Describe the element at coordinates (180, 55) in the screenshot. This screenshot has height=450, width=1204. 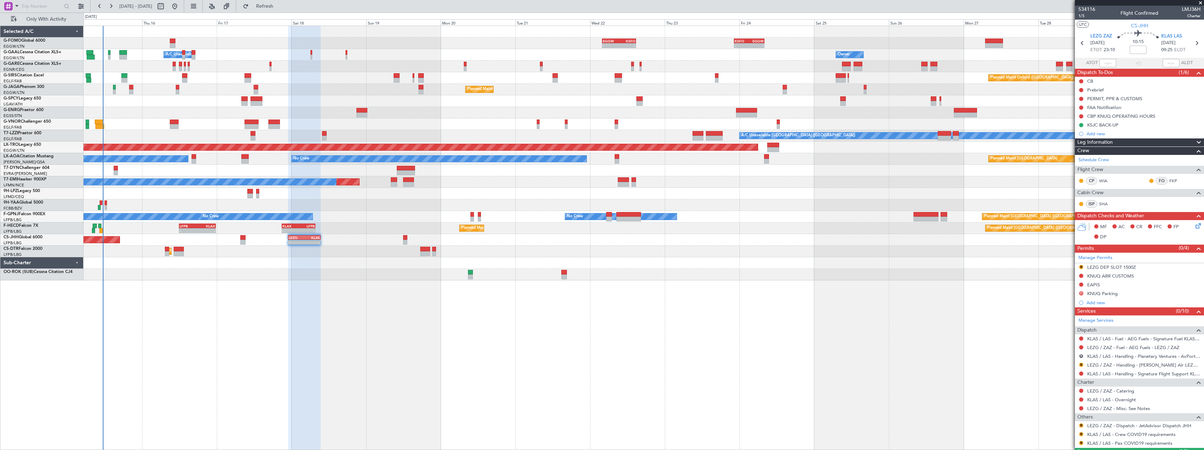
I see `div: A/C Unavailable` at that location.